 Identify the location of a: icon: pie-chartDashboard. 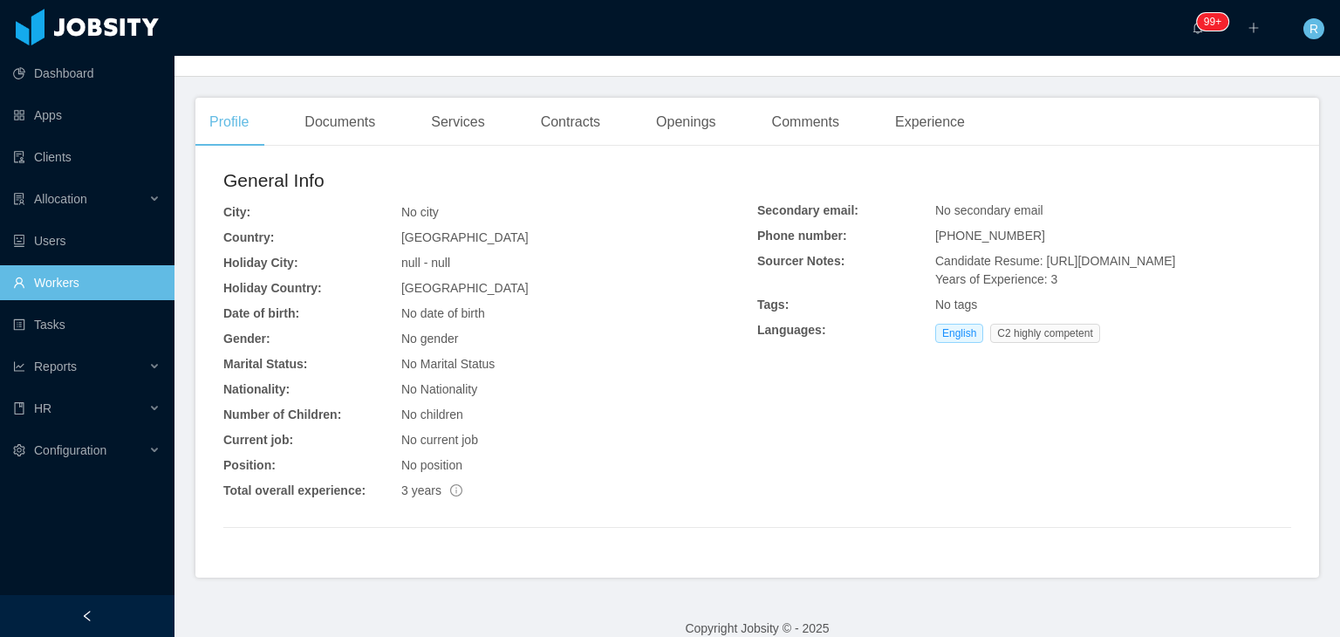
(86, 73).